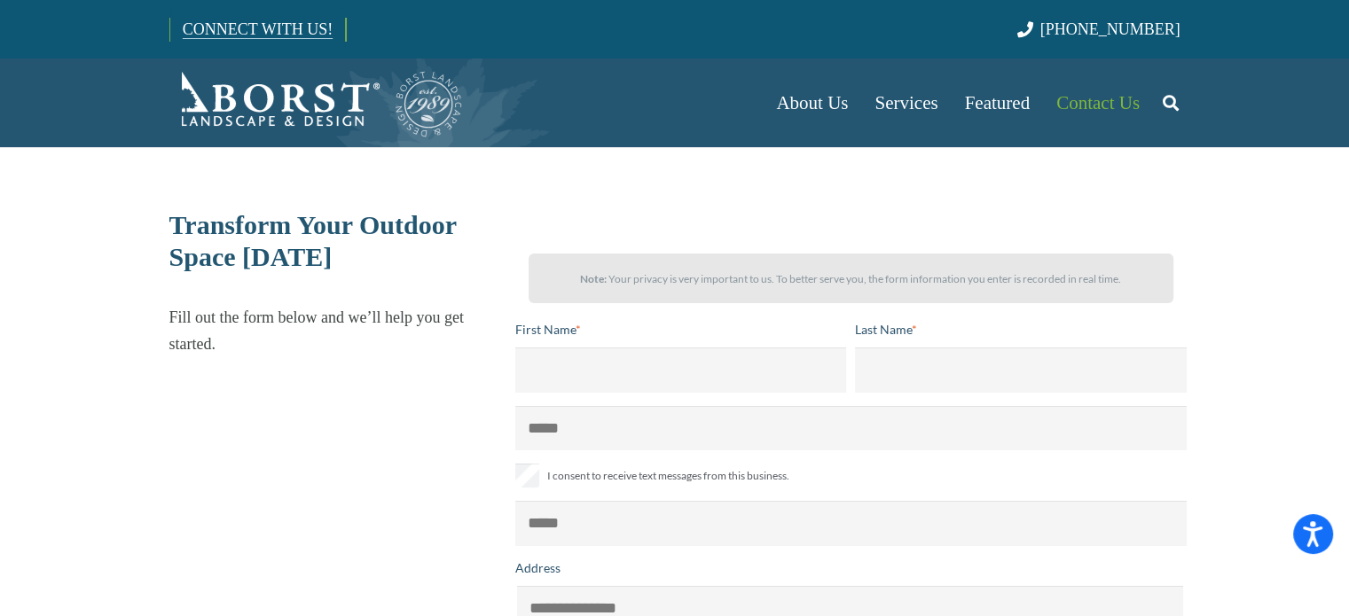 Image resolution: width=1349 pixels, height=616 pixels. I want to click on span: Last Name, so click(883, 329).